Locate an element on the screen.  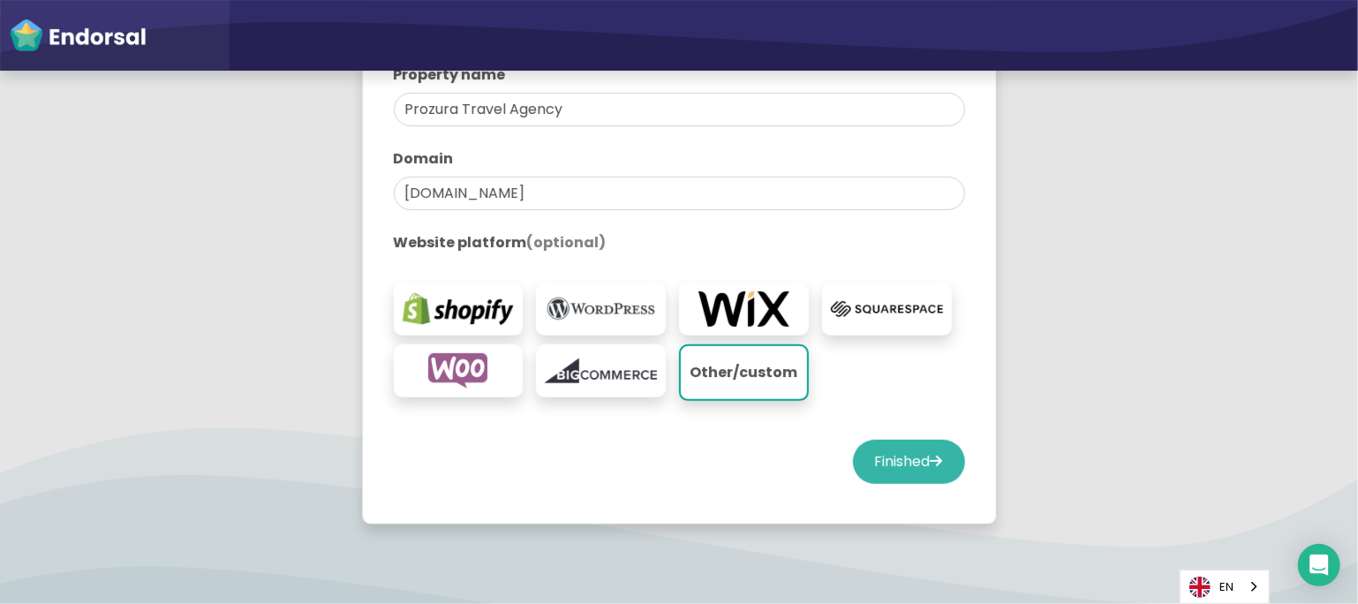
aside: Language selected: English is located at coordinates (1225, 586).